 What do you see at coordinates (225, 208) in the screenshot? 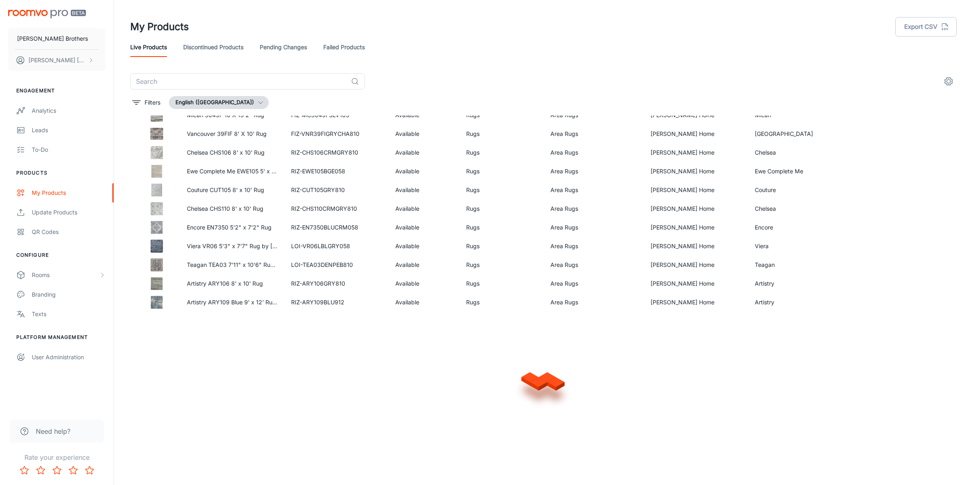
I see `a: Chelsea CHS110 8' x 10' Rug` at bounding box center [225, 208].